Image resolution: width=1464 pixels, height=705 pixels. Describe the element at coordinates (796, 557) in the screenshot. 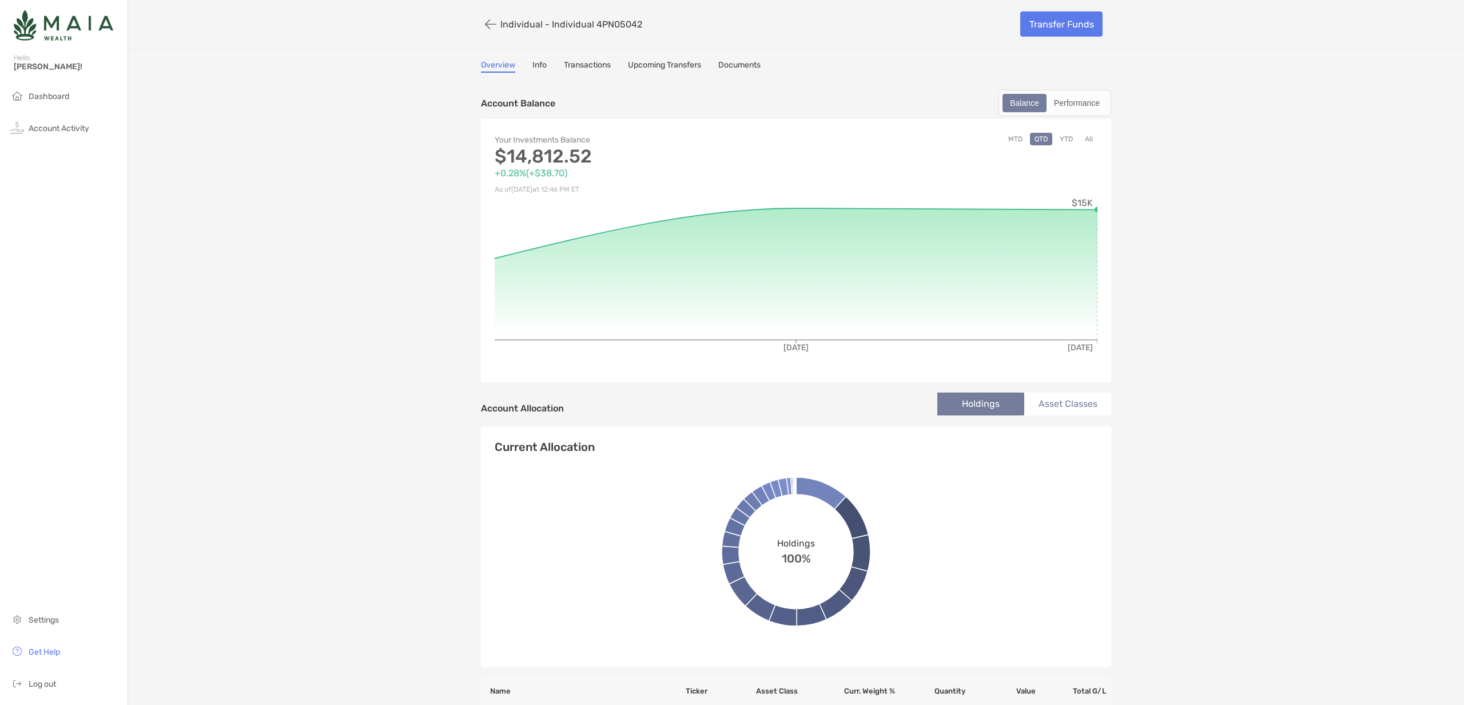

I see `span: 100%` at that location.